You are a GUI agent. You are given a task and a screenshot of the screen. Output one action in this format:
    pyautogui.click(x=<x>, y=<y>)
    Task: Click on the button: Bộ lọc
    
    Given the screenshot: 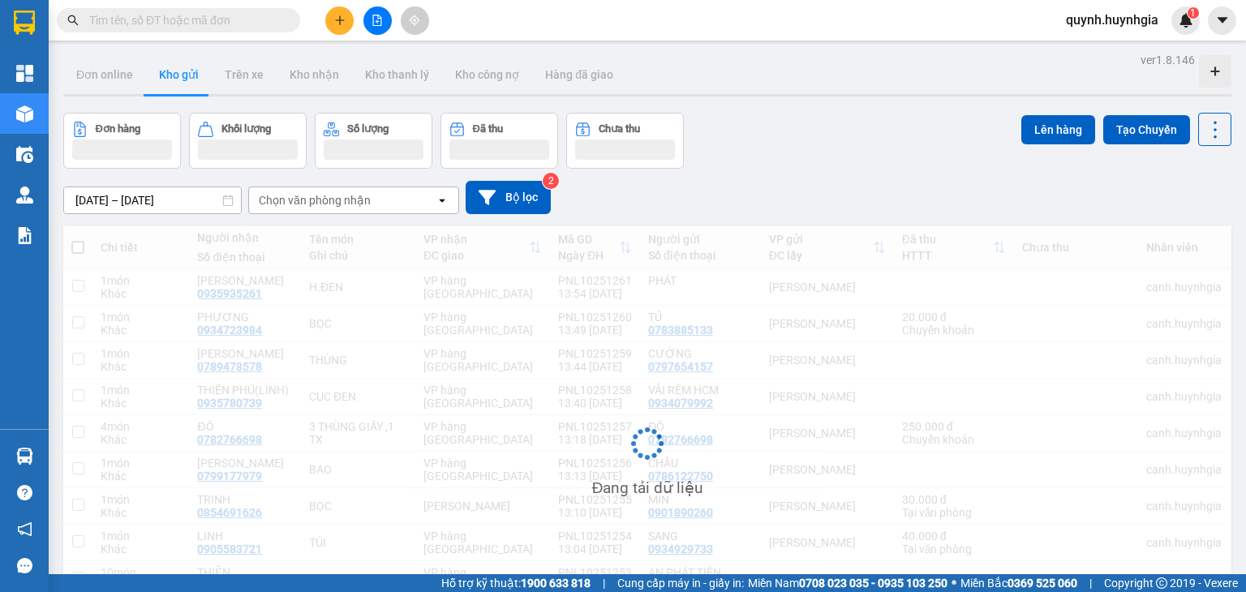 What is the action you would take?
    pyautogui.click(x=508, y=197)
    